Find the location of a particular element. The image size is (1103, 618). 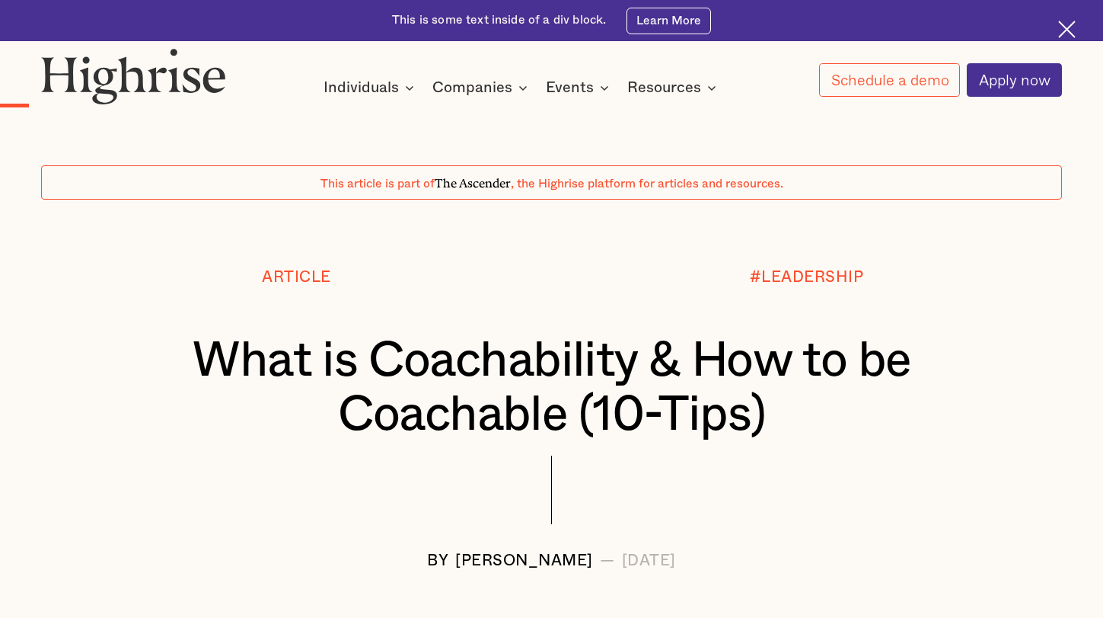

a: Apply now is located at coordinates (1014, 80).